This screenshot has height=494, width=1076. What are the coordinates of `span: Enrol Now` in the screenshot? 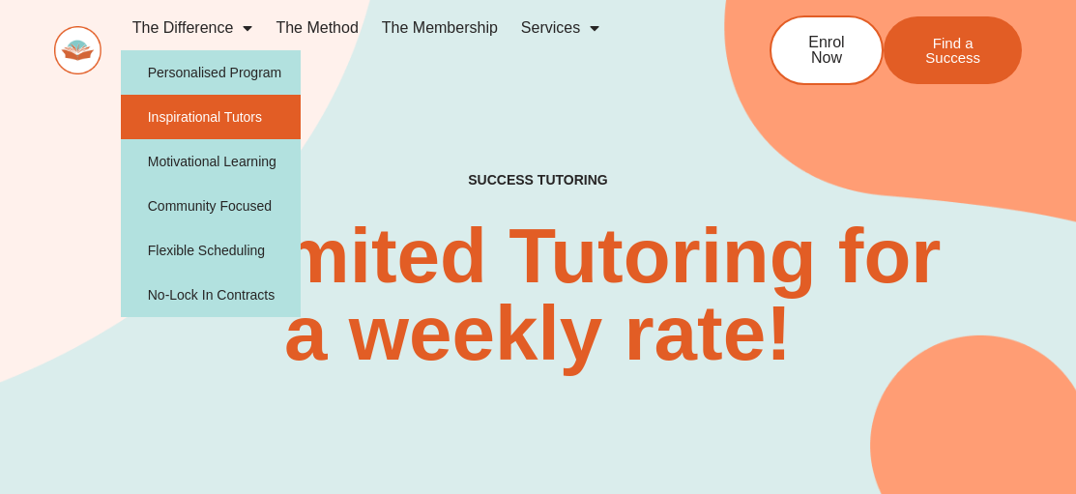 It's located at (826, 50).